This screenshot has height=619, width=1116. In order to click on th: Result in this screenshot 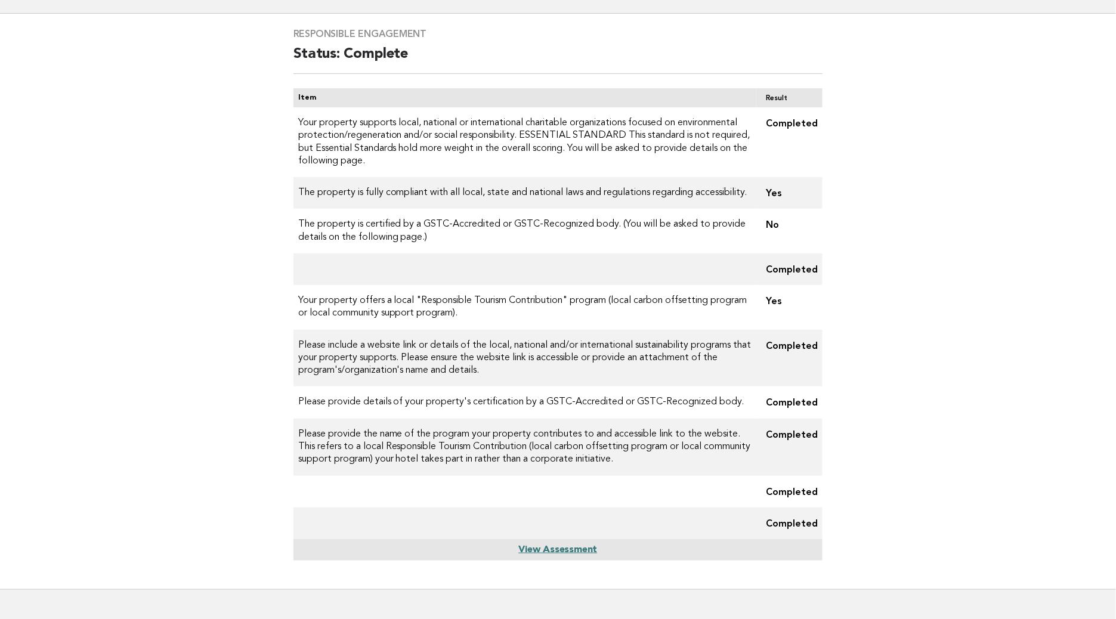, I will do `click(789, 98)`.